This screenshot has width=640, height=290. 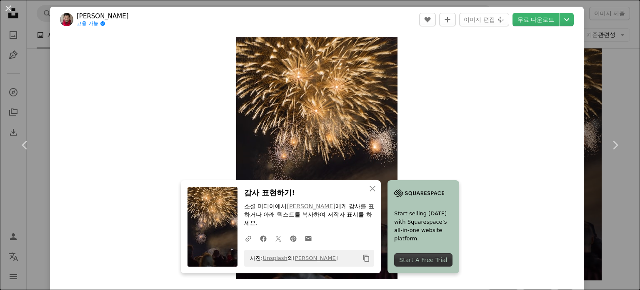 What do you see at coordinates (309, 193) in the screenshot?
I see `h3: 감사 표현하기!` at bounding box center [309, 193].